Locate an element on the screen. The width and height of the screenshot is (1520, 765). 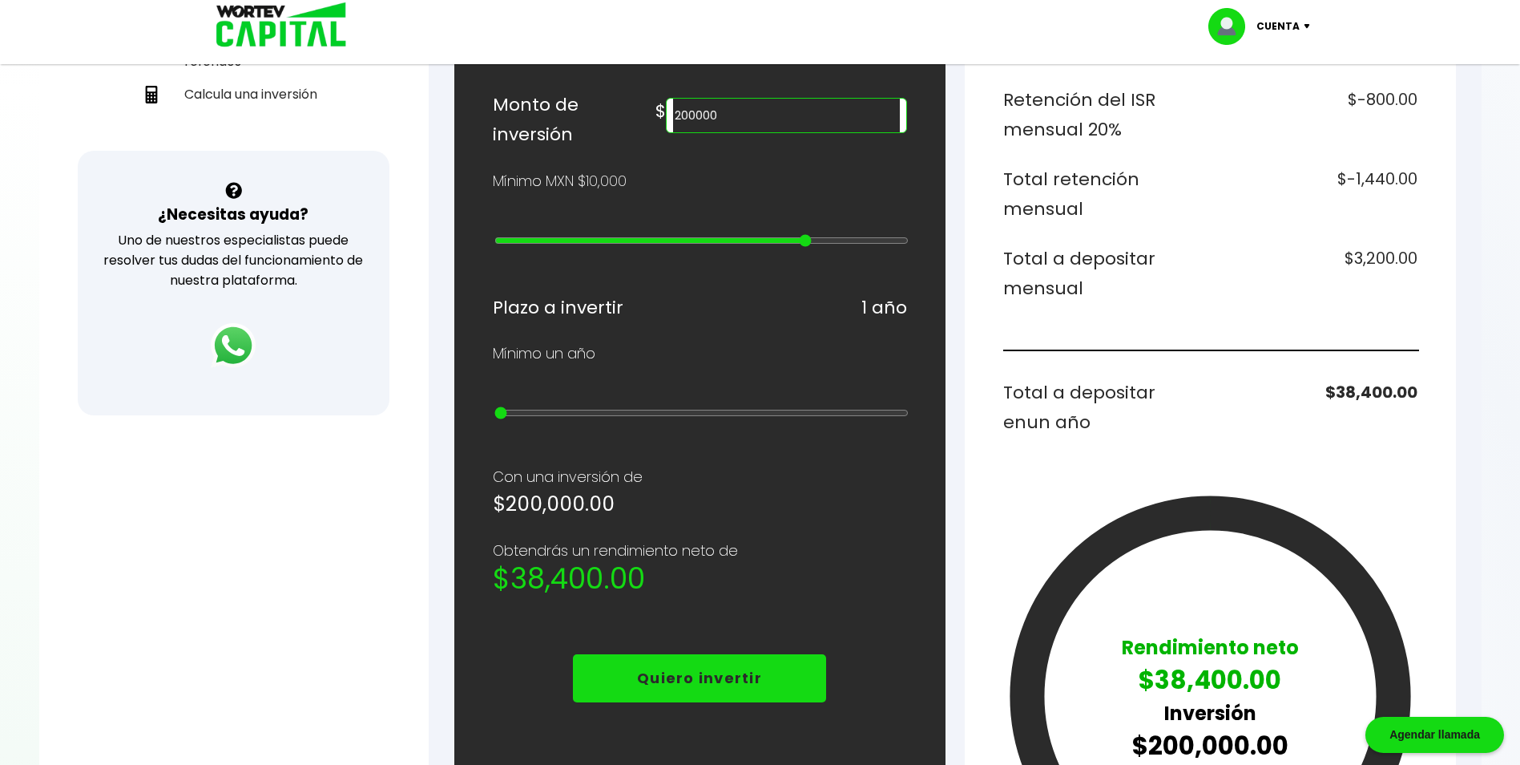
p: Inversión is located at coordinates (1210, 712).